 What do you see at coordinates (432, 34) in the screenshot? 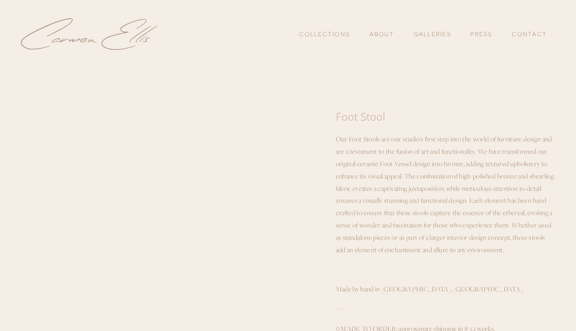
I see `a: Galleries` at bounding box center [432, 34].